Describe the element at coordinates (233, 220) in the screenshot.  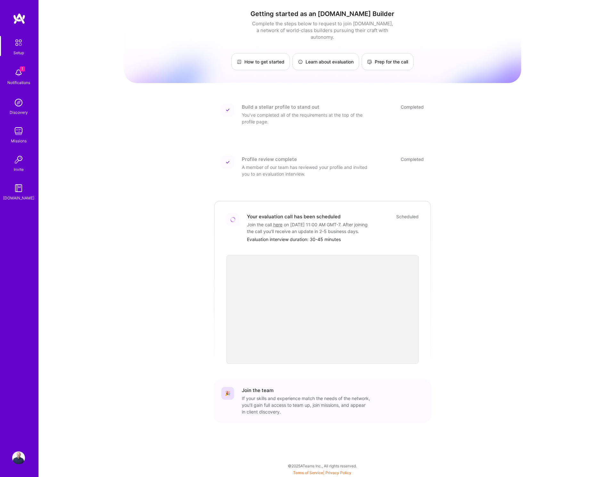
I see `img: Loading` at that location.